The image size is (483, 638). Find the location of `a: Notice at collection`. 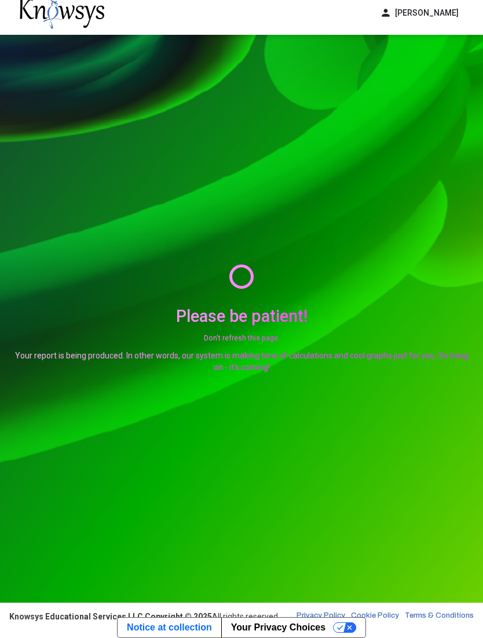

a: Notice at collection is located at coordinates (169, 627).